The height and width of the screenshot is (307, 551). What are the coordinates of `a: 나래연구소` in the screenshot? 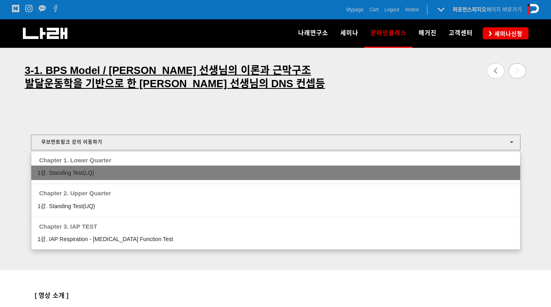 It's located at (313, 33).